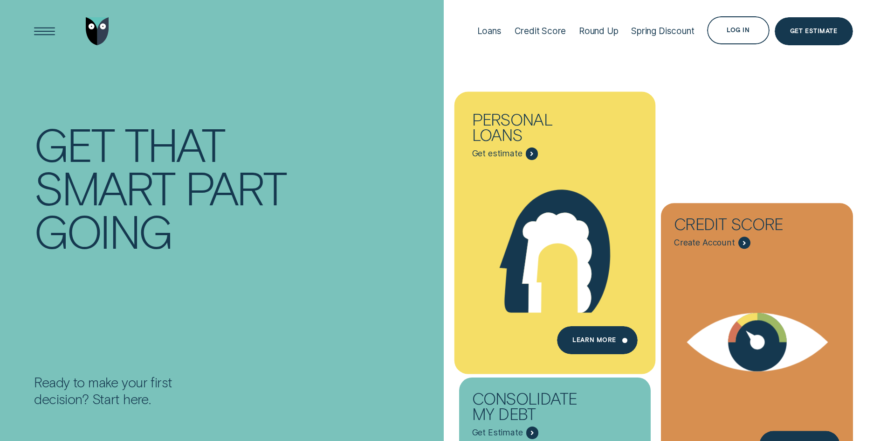 This screenshot has height=441, width=887. Describe the element at coordinates (497, 153) in the screenshot. I see `span: Get estimate` at that location.